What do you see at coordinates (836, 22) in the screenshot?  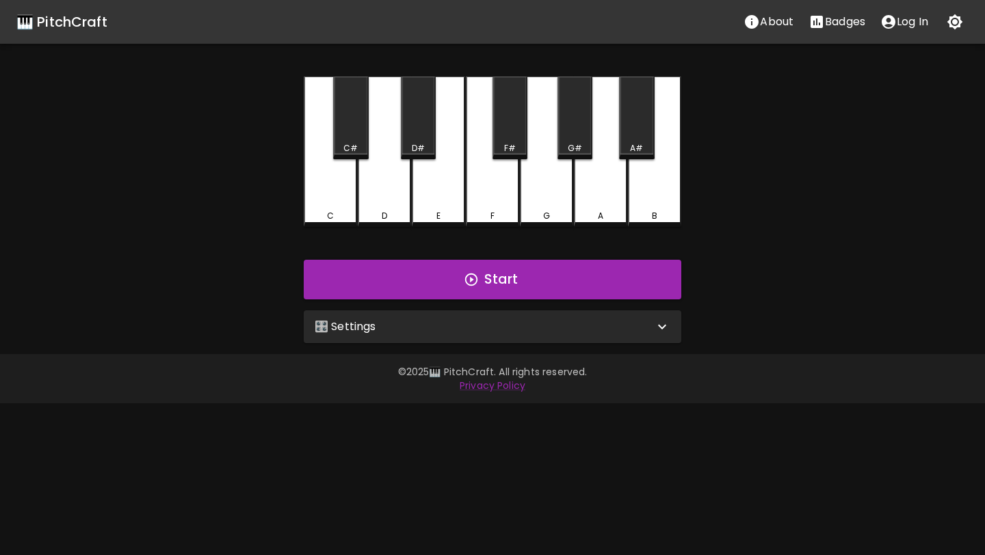 I see `a: Stats` at bounding box center [836, 22].